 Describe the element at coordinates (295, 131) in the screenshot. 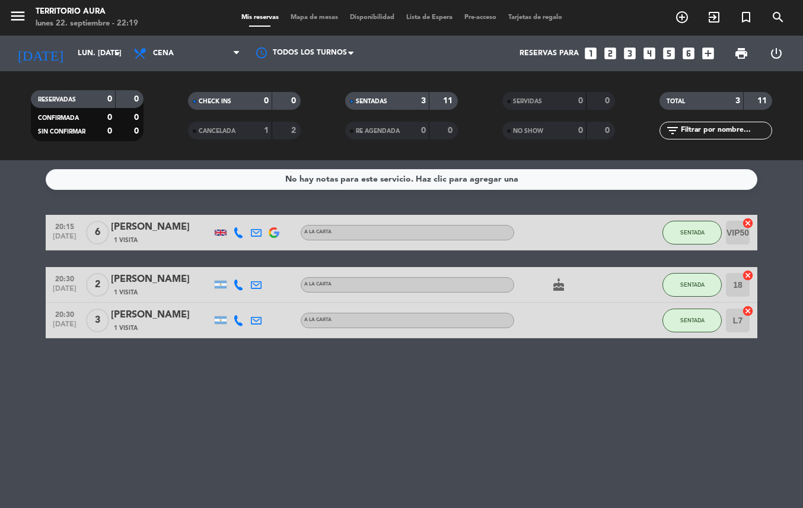

I see `strong: 2` at that location.